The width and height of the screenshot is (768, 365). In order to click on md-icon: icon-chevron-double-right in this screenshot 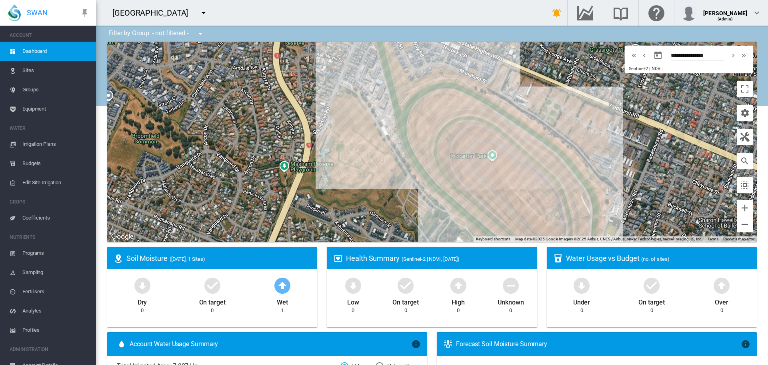, I will do `click(744, 55)`.